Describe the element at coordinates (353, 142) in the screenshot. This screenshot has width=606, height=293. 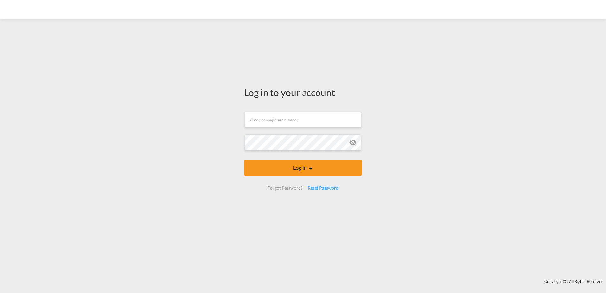
I see `md-icon: icon-eye-off` at that location.